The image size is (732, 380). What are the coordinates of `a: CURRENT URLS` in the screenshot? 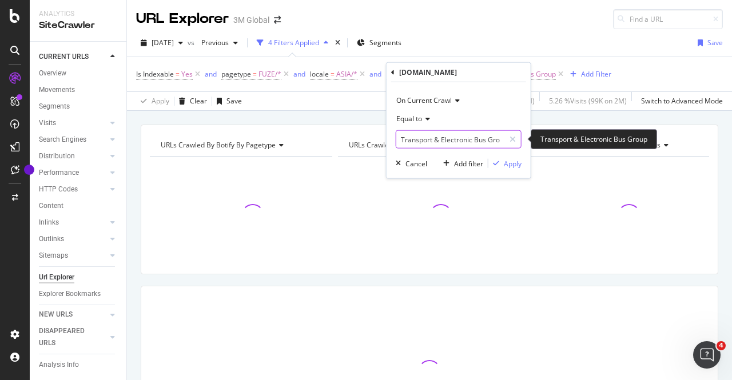 It's located at (73, 57).